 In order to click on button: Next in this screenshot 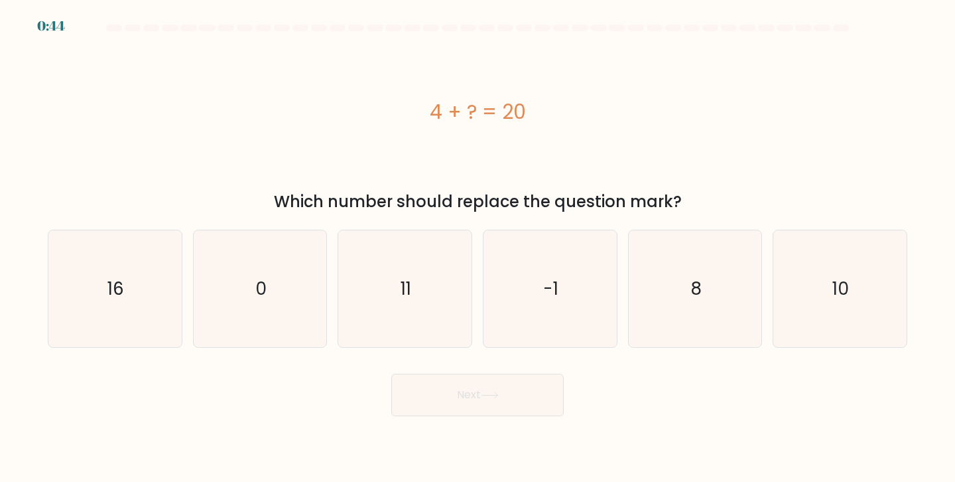, I will do `click(478, 395)`.